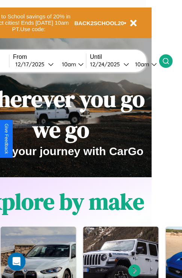  Describe the element at coordinates (106, 64) in the screenshot. I see `div: 12 / 24 / 2025` at that location.